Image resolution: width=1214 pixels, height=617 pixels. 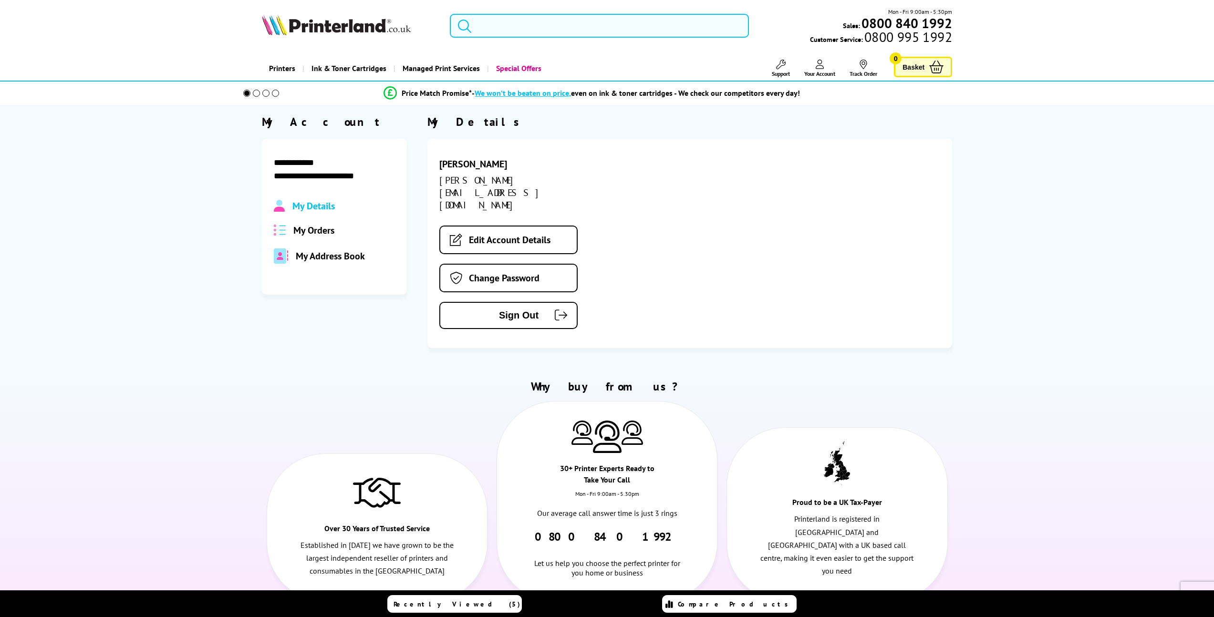 What do you see at coordinates (523, 93) in the screenshot?
I see `span: We won’t be beaten on price,` at bounding box center [523, 93].